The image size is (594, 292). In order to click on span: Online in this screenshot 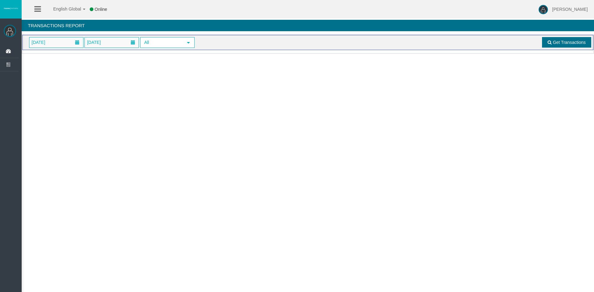, I will do `click(101, 9)`.